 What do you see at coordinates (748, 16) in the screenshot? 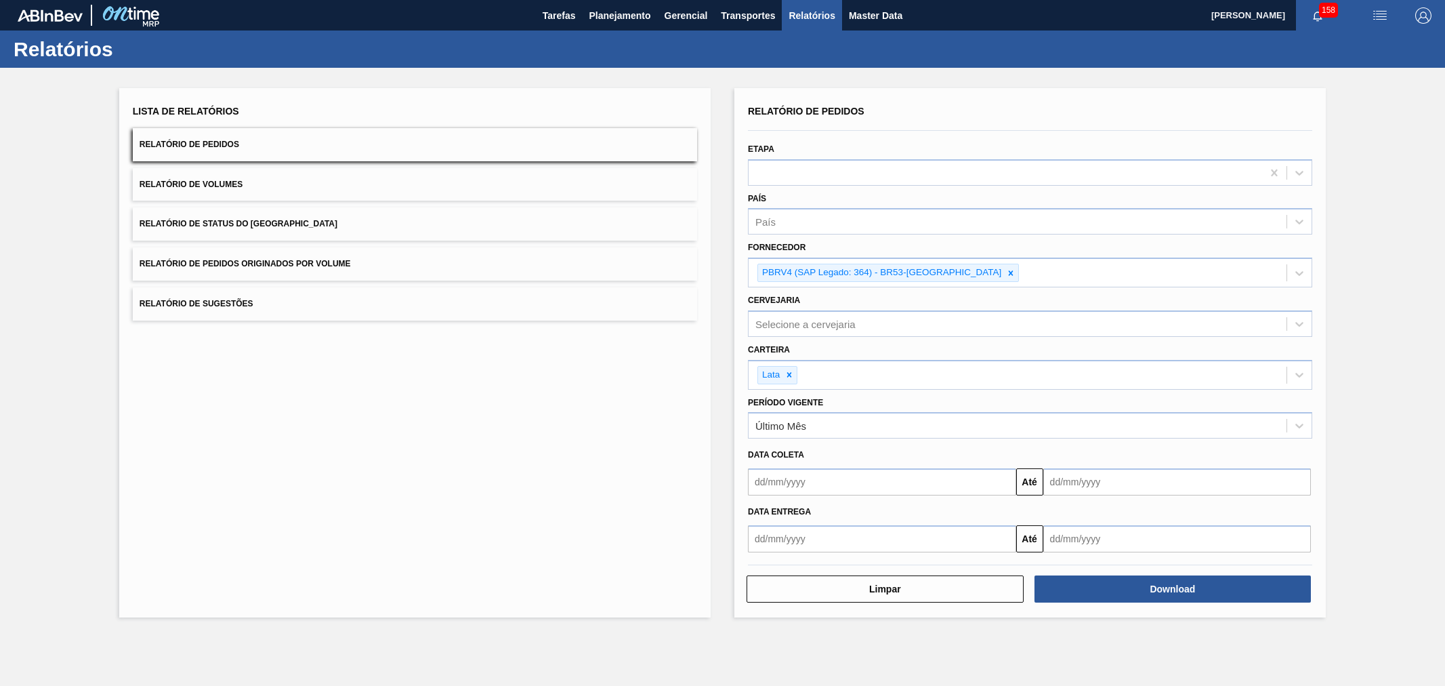
I see `span: Transportes` at bounding box center [748, 16].